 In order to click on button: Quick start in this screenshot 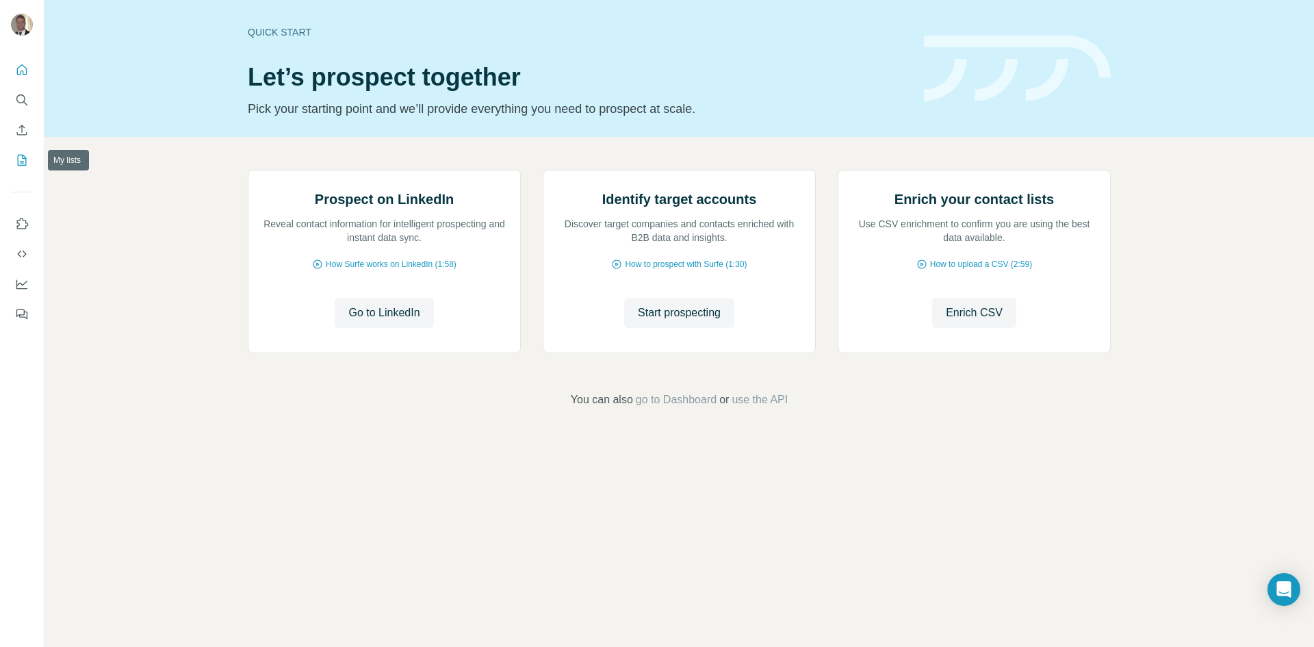, I will do `click(22, 70)`.